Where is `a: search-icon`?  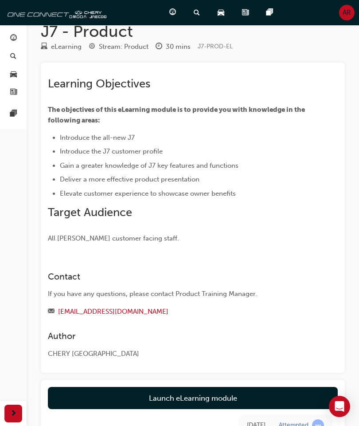
a: search-icon is located at coordinates (199, 12).